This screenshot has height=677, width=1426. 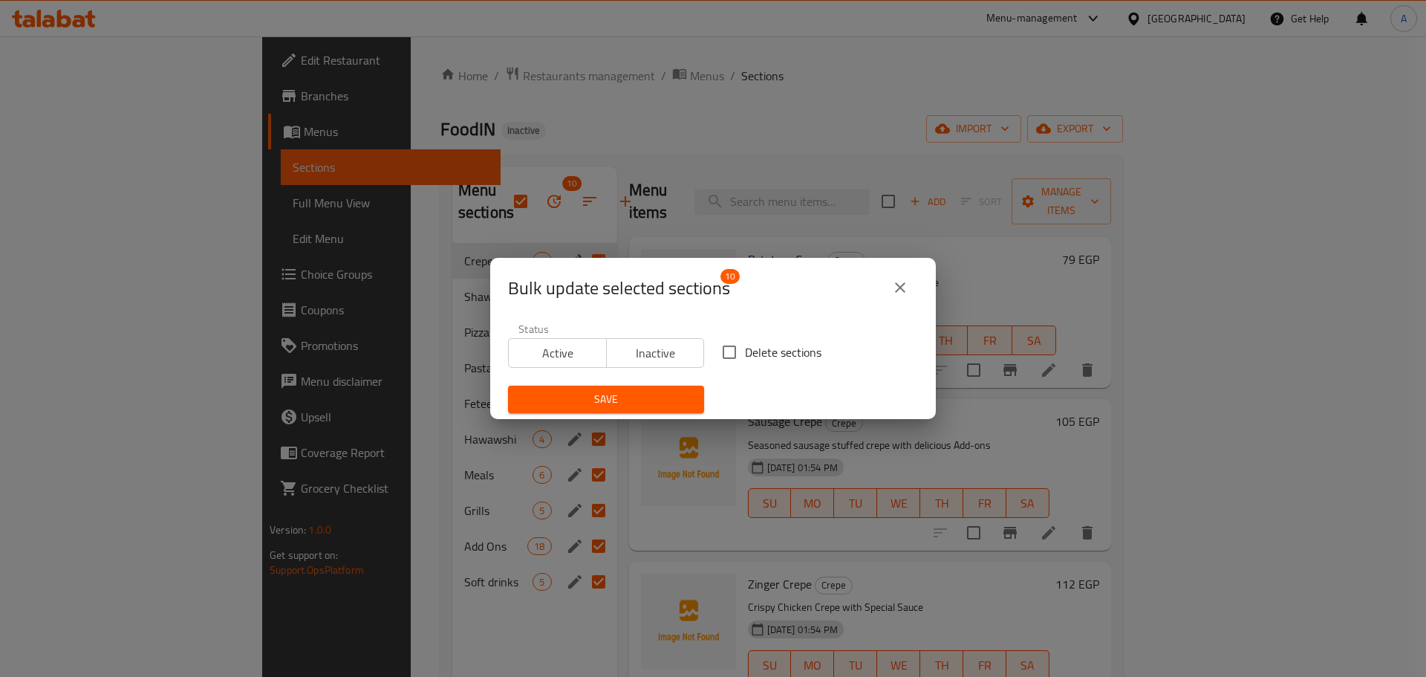 I want to click on button: Save, so click(x=606, y=399).